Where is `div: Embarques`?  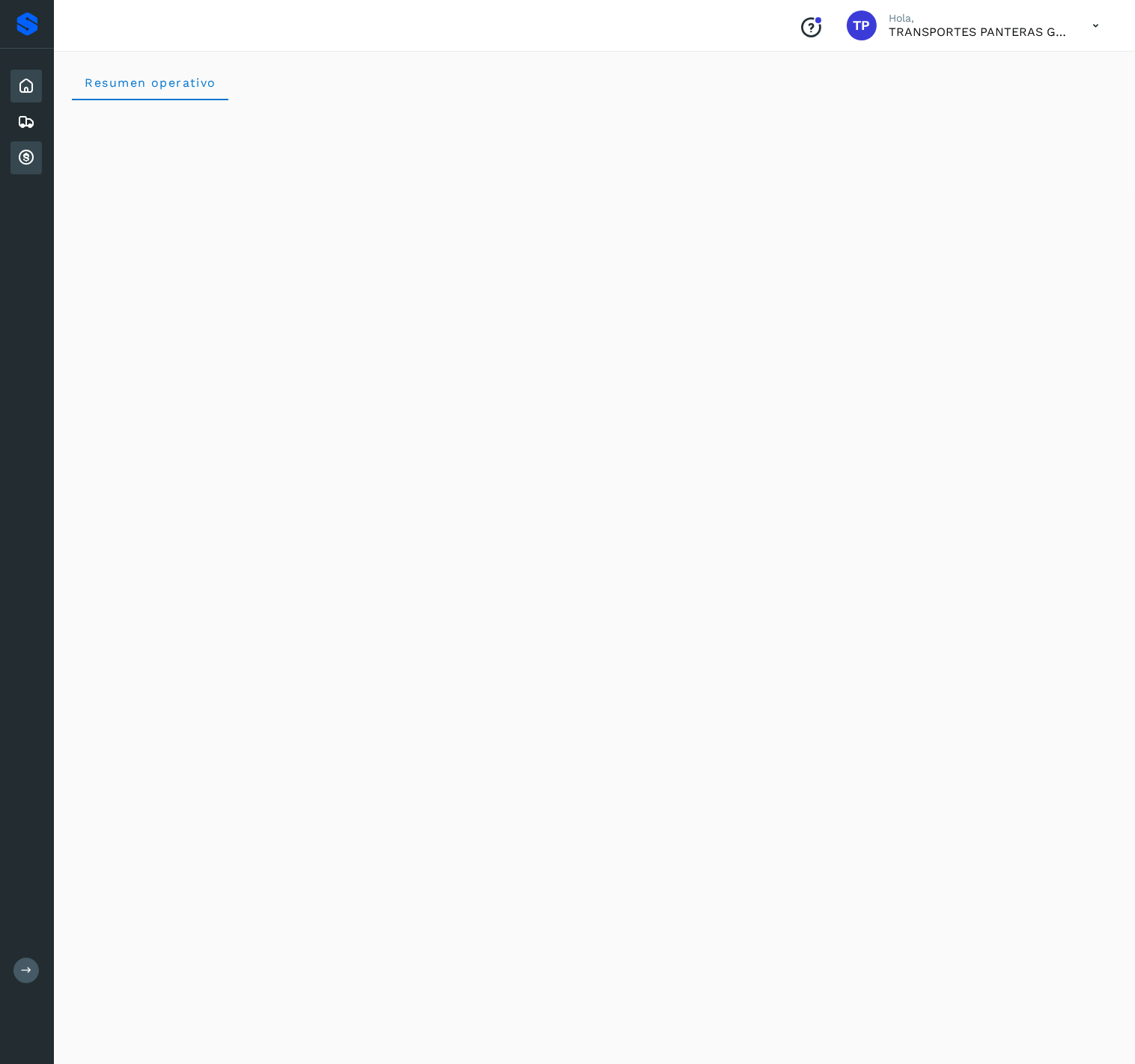 div: Embarques is located at coordinates (27, 122).